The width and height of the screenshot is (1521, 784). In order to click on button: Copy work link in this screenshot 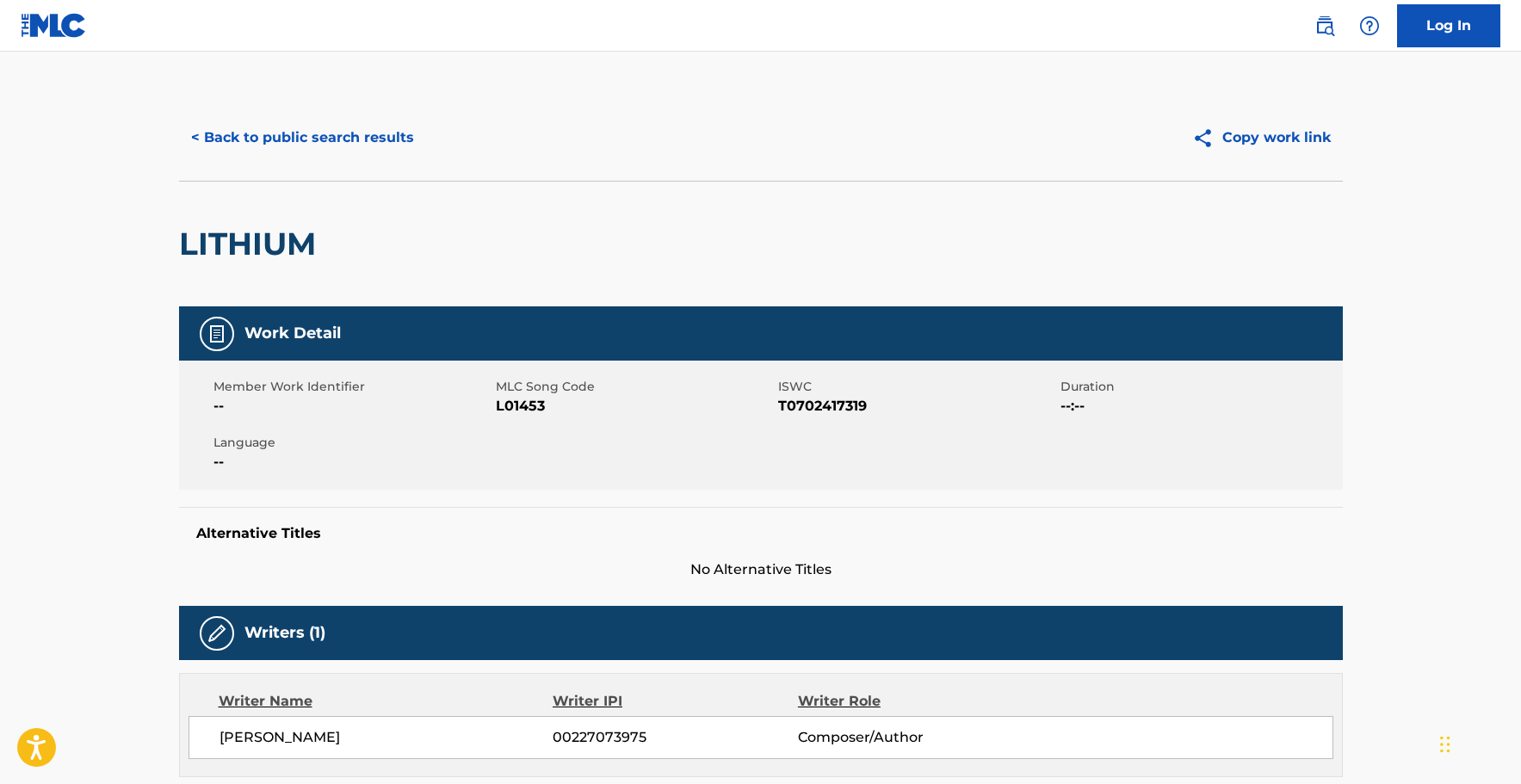, I will do `click(1261, 138)`.